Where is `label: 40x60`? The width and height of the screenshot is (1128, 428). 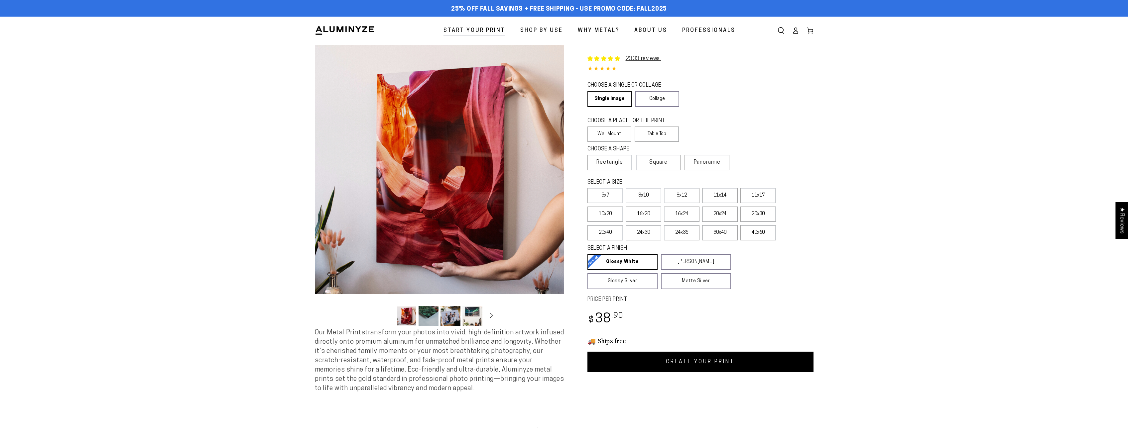
label: 40x60 is located at coordinates (758, 233).